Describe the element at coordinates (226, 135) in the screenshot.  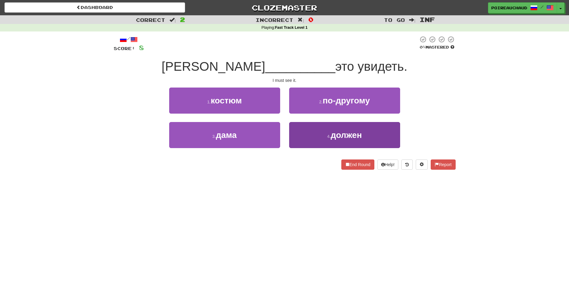
I see `span: дама` at that location.